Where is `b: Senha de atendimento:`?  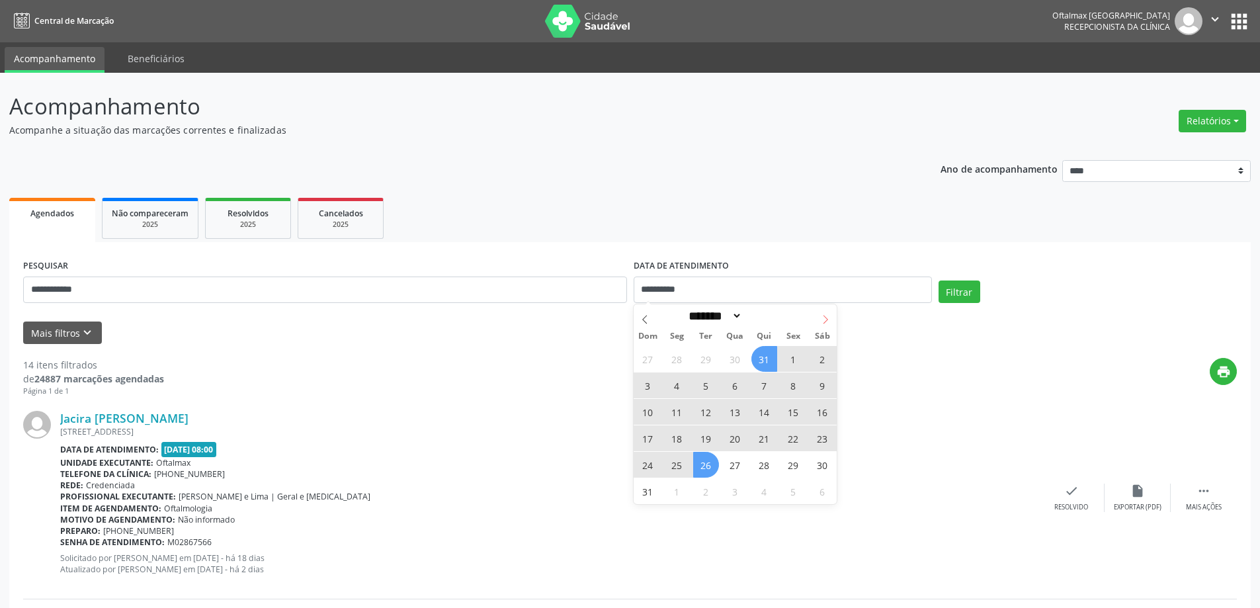 b: Senha de atendimento: is located at coordinates (112, 542).